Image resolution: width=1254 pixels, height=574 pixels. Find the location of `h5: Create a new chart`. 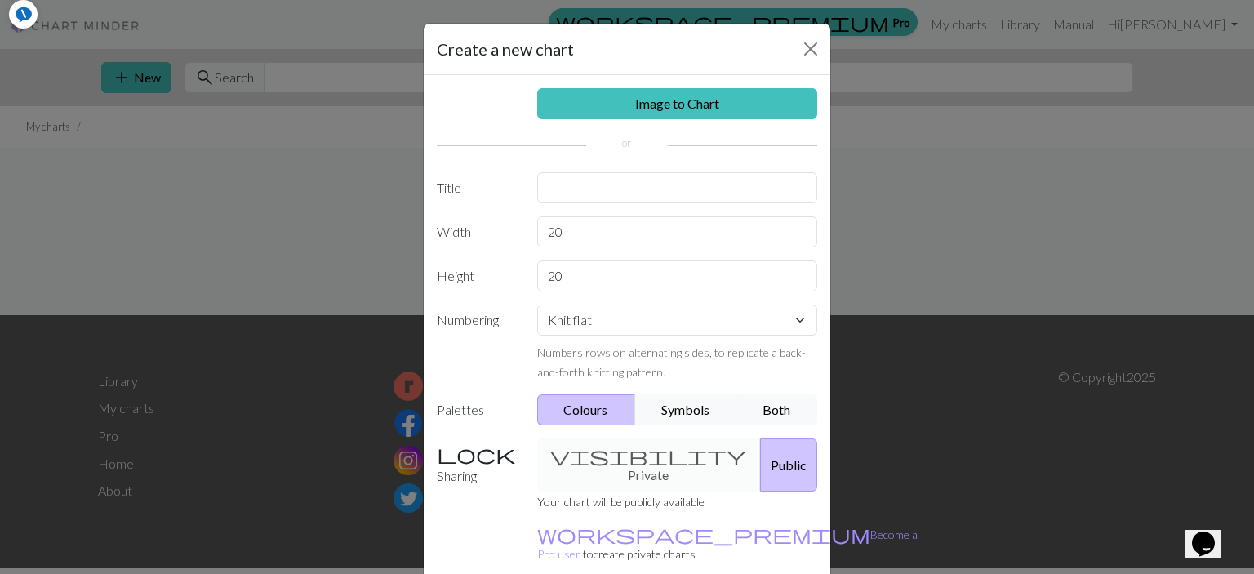

h5: Create a new chart is located at coordinates (505, 49).